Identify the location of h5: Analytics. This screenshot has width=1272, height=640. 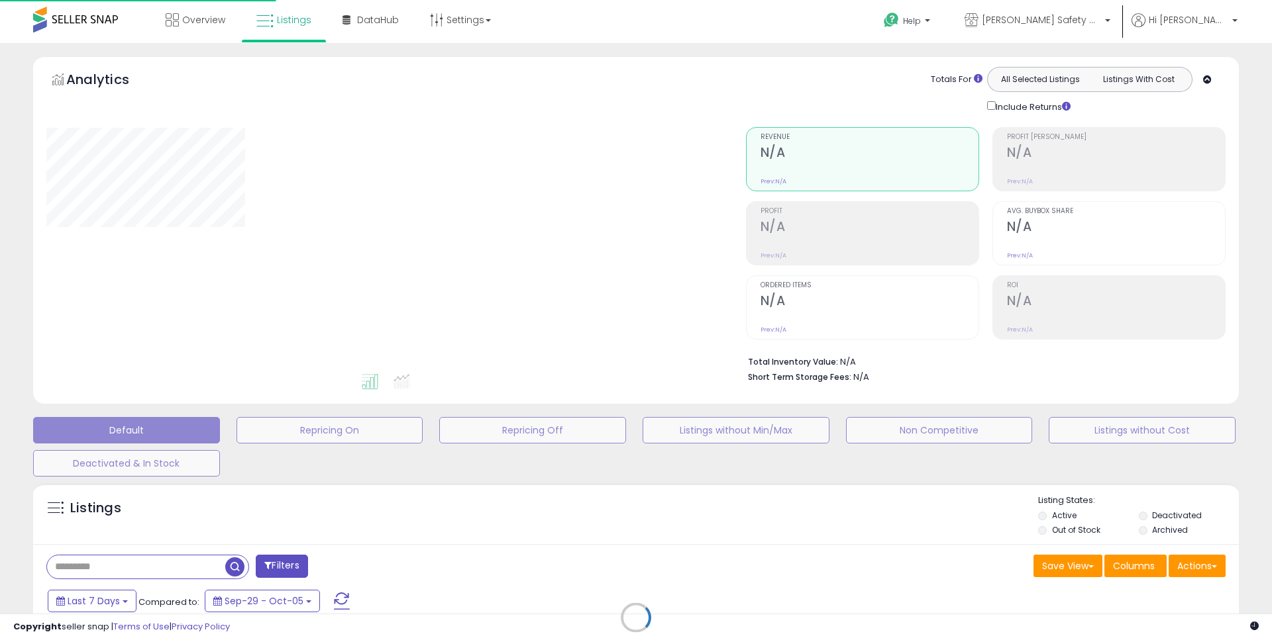
(111, 81).